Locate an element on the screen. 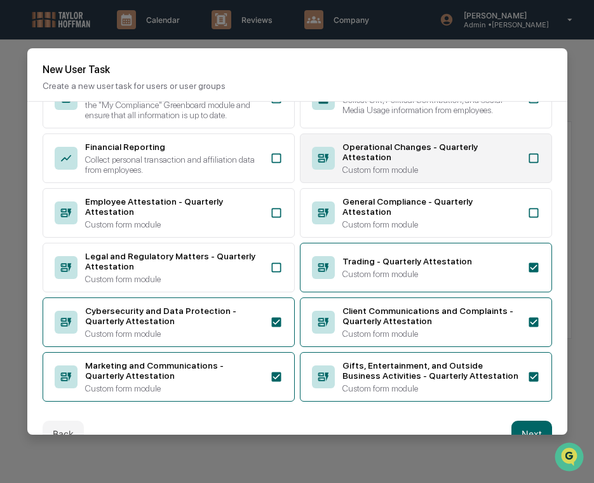 This screenshot has width=594, height=483. div: Operational Changes - Quarterly Attestation is located at coordinates (431, 152).